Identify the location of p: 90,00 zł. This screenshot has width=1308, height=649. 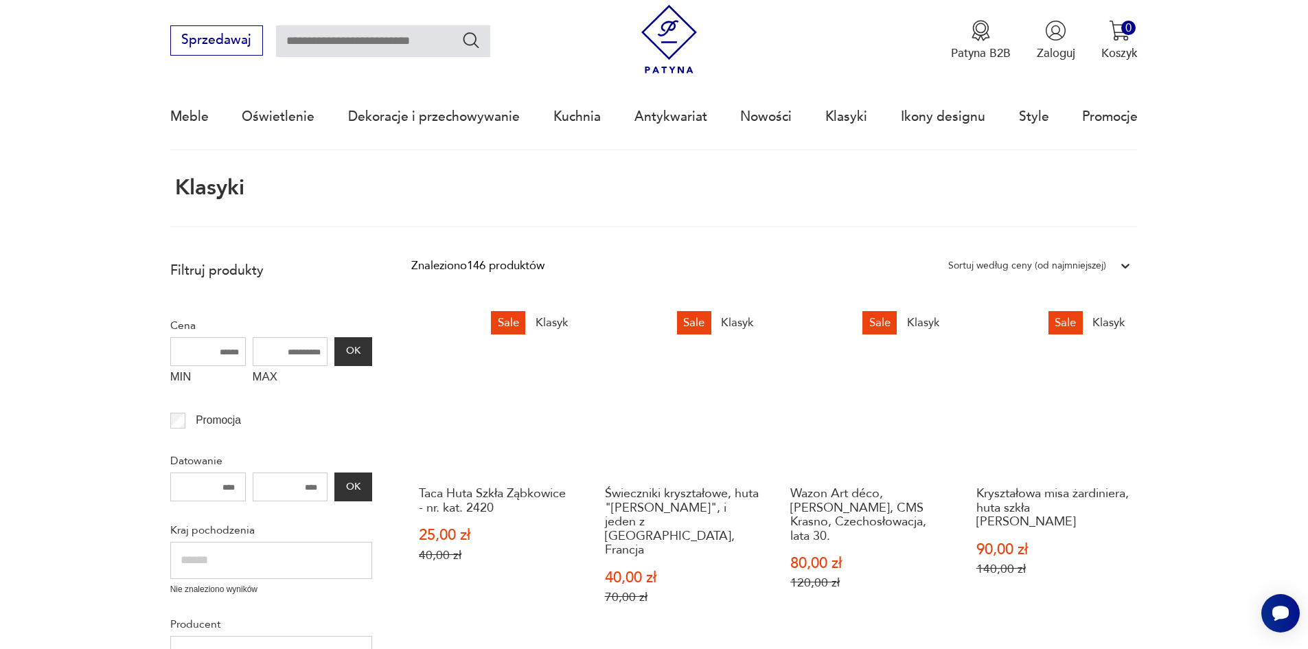
(1053, 549).